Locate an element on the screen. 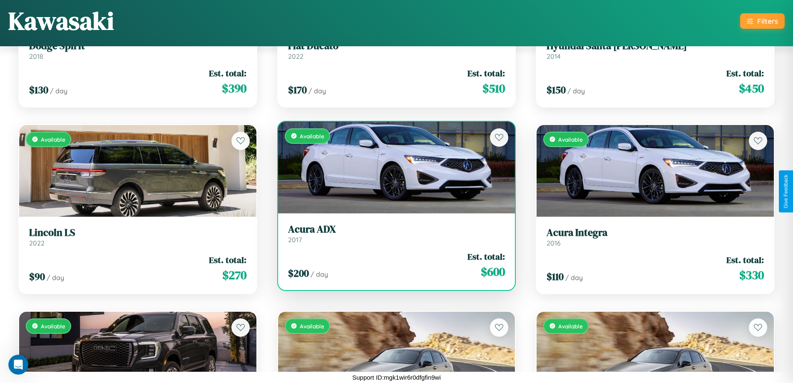 The width and height of the screenshot is (793, 383). span: $ 130 is located at coordinates (39, 90).